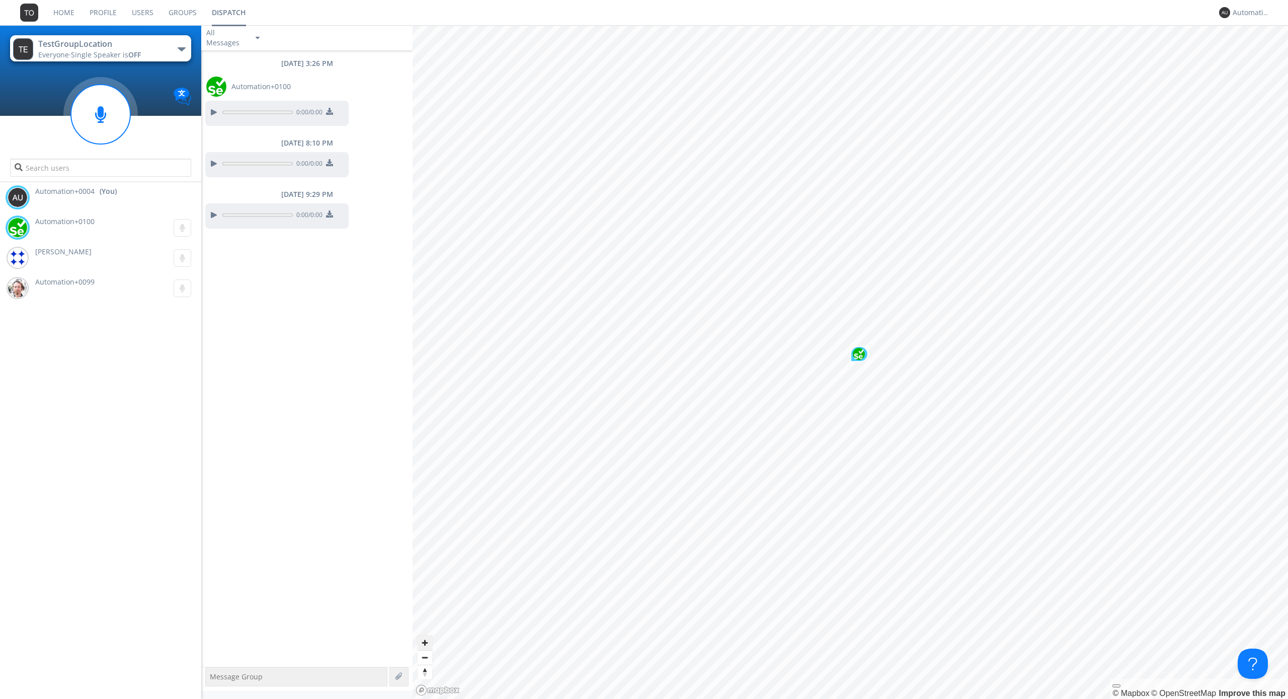  Describe the element at coordinates (101, 48) in the screenshot. I see `button: TestGroupLocationEveryone·Single Speaker isOFF` at that location.